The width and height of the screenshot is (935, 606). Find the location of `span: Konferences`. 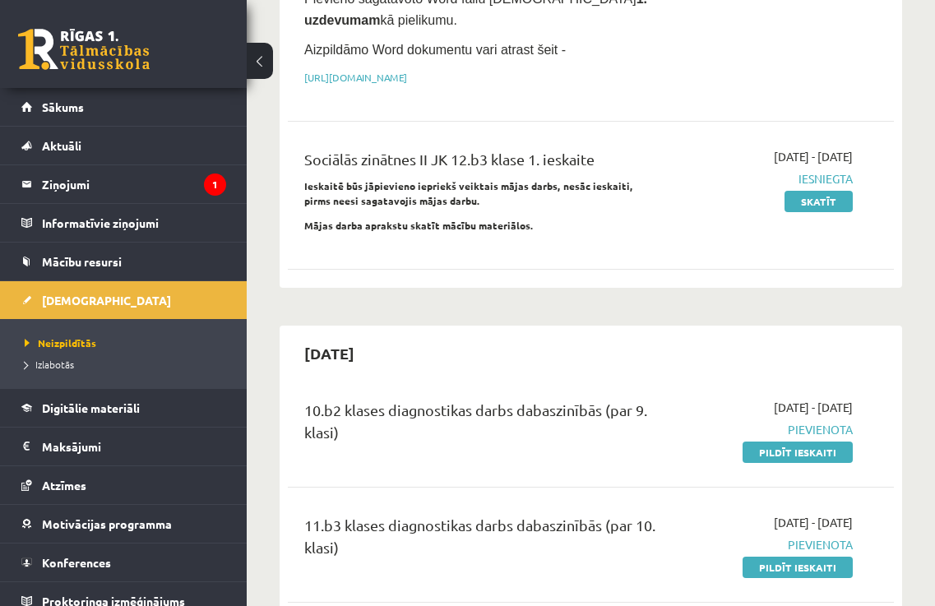

span: Konferences is located at coordinates (76, 562).